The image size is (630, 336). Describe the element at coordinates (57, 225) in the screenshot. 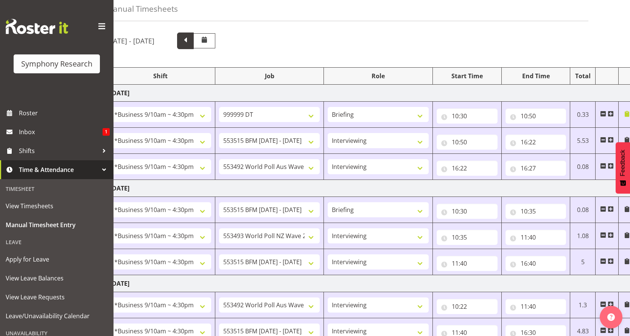

I see `span: Manual Timesheet Entry` at that location.